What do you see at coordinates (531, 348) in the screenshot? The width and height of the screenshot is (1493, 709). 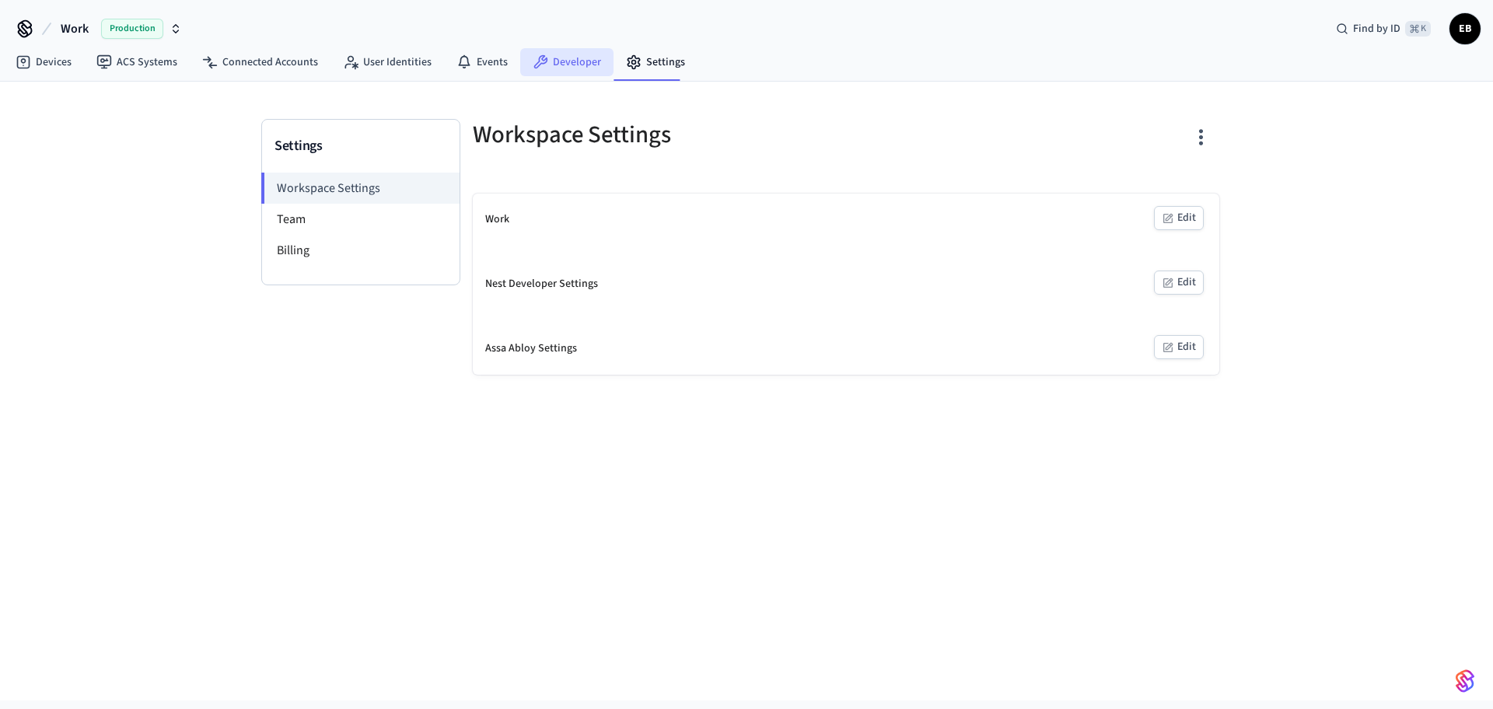 I see `div: Assa Abloy Settings` at bounding box center [531, 348].